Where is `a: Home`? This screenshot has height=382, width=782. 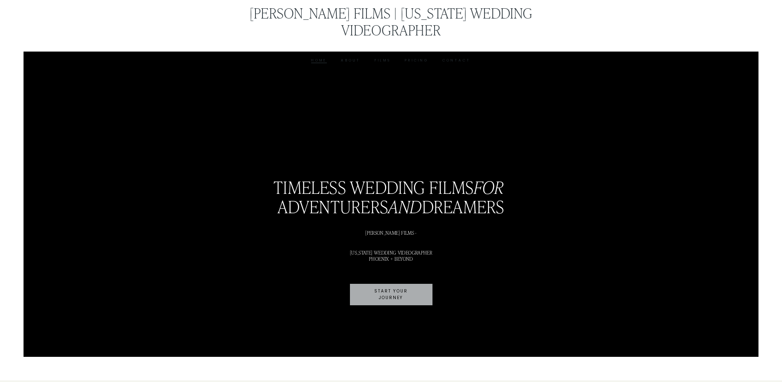 a: Home is located at coordinates (319, 60).